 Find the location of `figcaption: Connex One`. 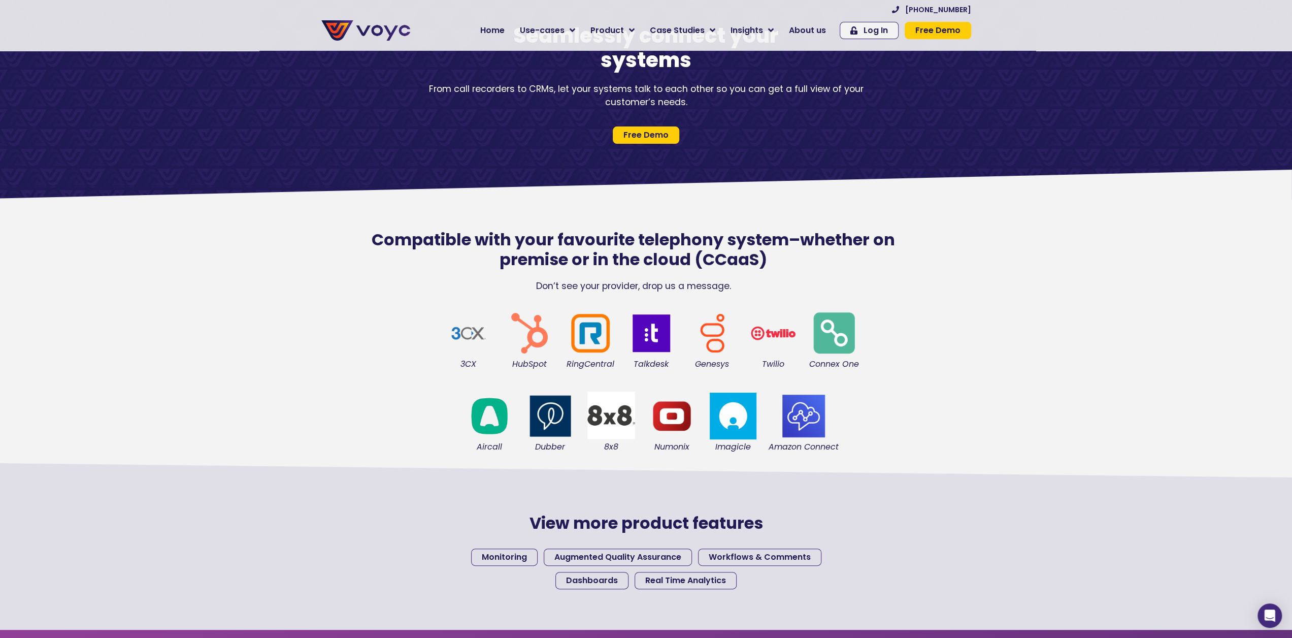

figcaption: Connex One is located at coordinates (834, 364).